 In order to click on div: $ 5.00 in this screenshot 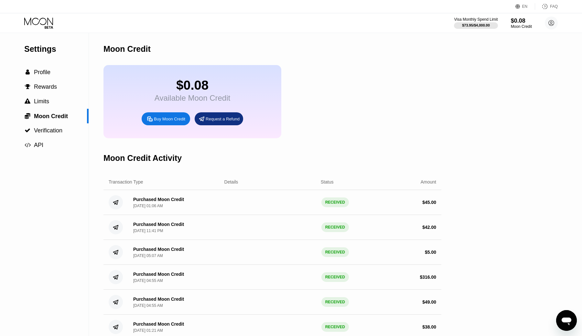, I will do `click(431, 252)`.